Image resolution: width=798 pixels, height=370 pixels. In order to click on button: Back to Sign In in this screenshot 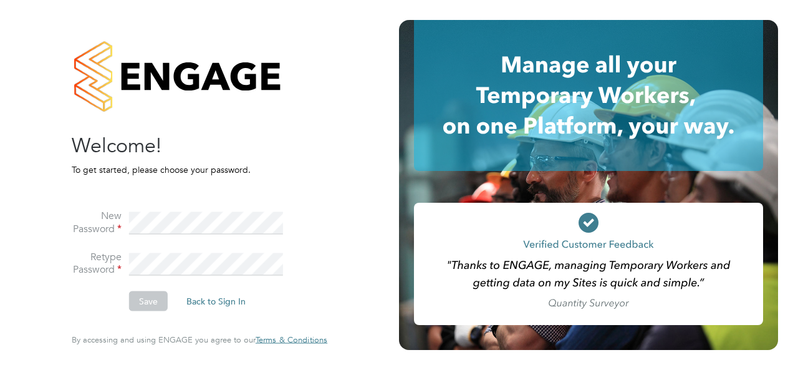, I will do `click(216, 301)`.